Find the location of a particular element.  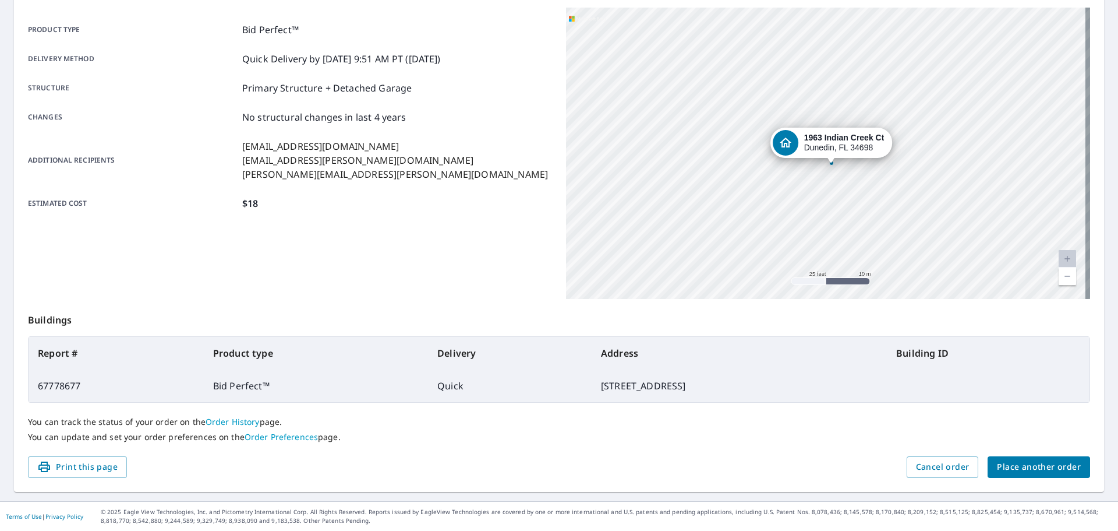

td: 67778677 is located at coordinates (116, 386).